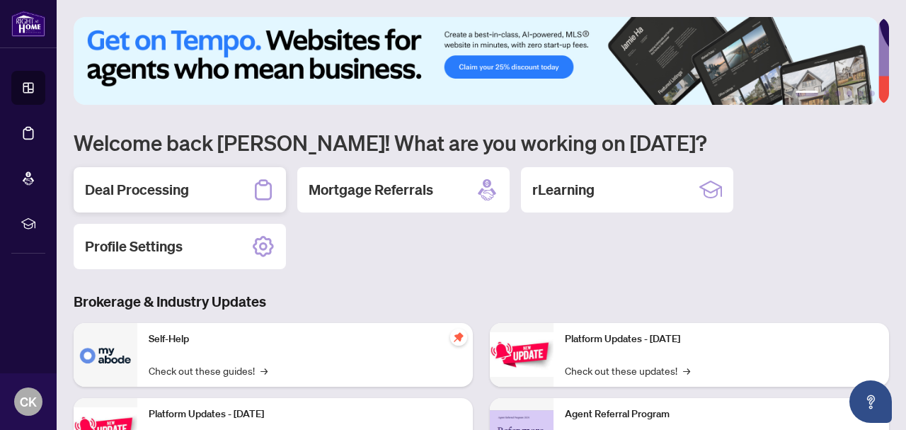  What do you see at coordinates (850, 93) in the screenshot?
I see `button: 4` at bounding box center [850, 93].